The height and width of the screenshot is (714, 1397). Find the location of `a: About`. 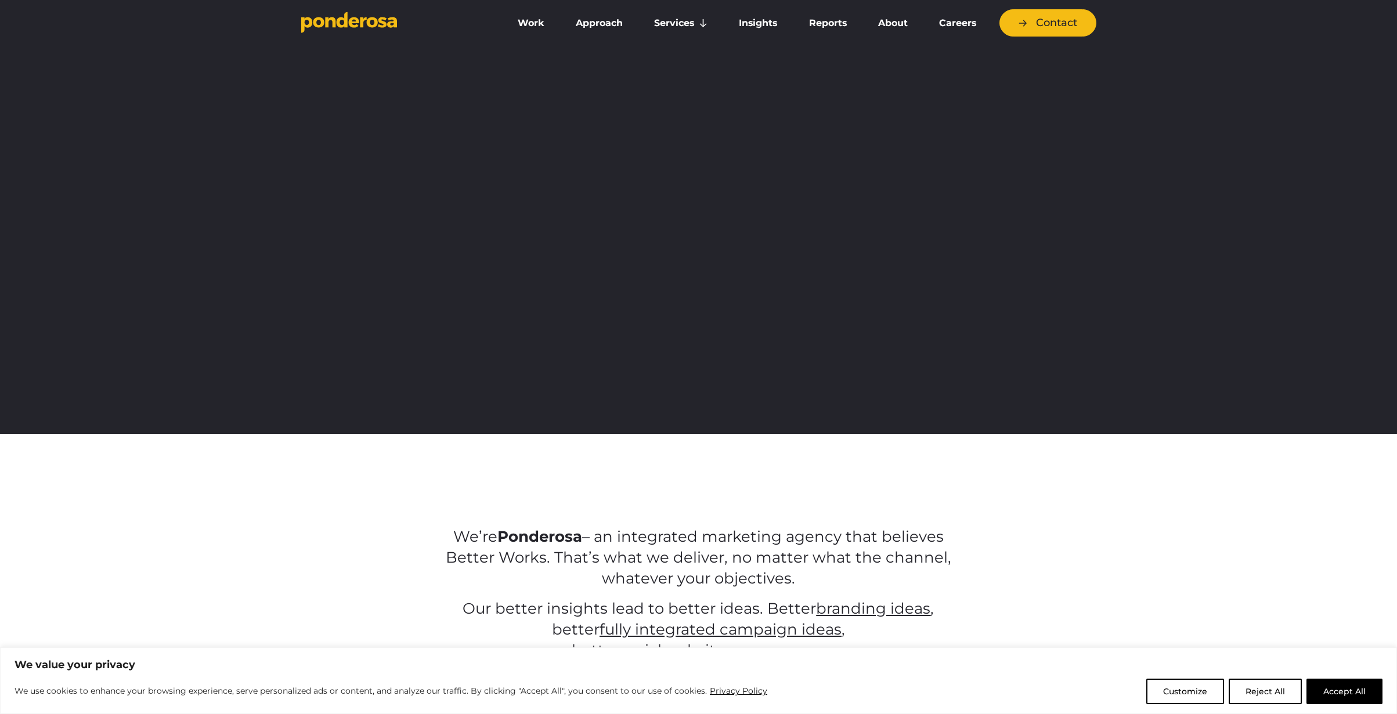

a: About is located at coordinates (892, 23).